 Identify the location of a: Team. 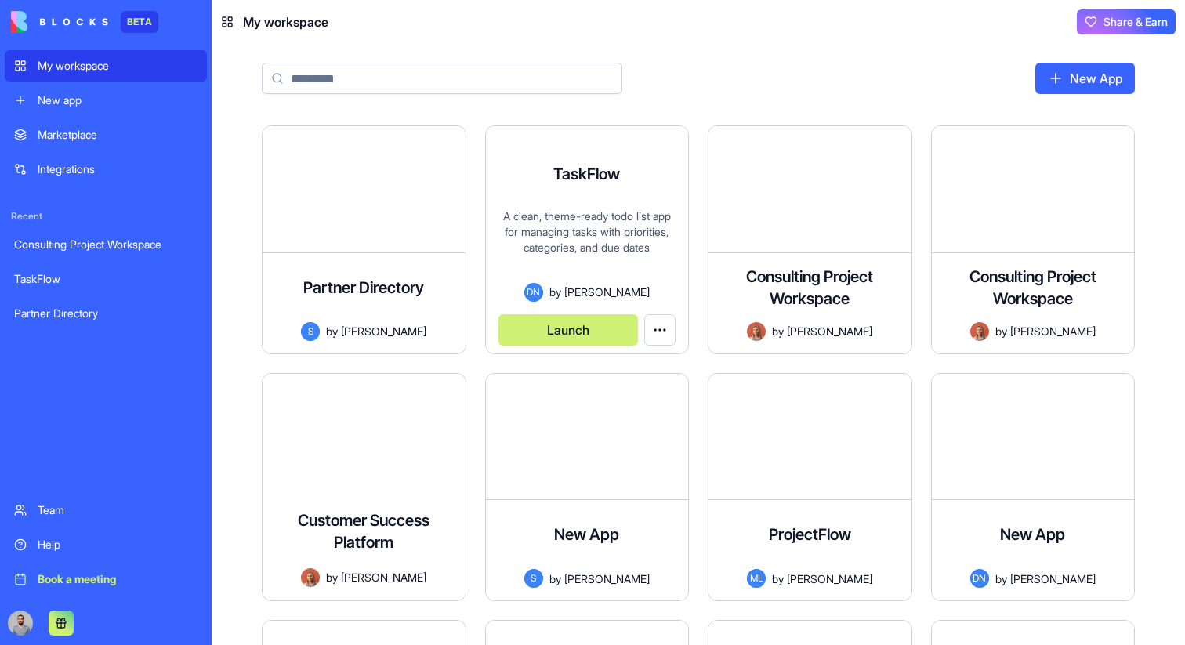
(106, 510).